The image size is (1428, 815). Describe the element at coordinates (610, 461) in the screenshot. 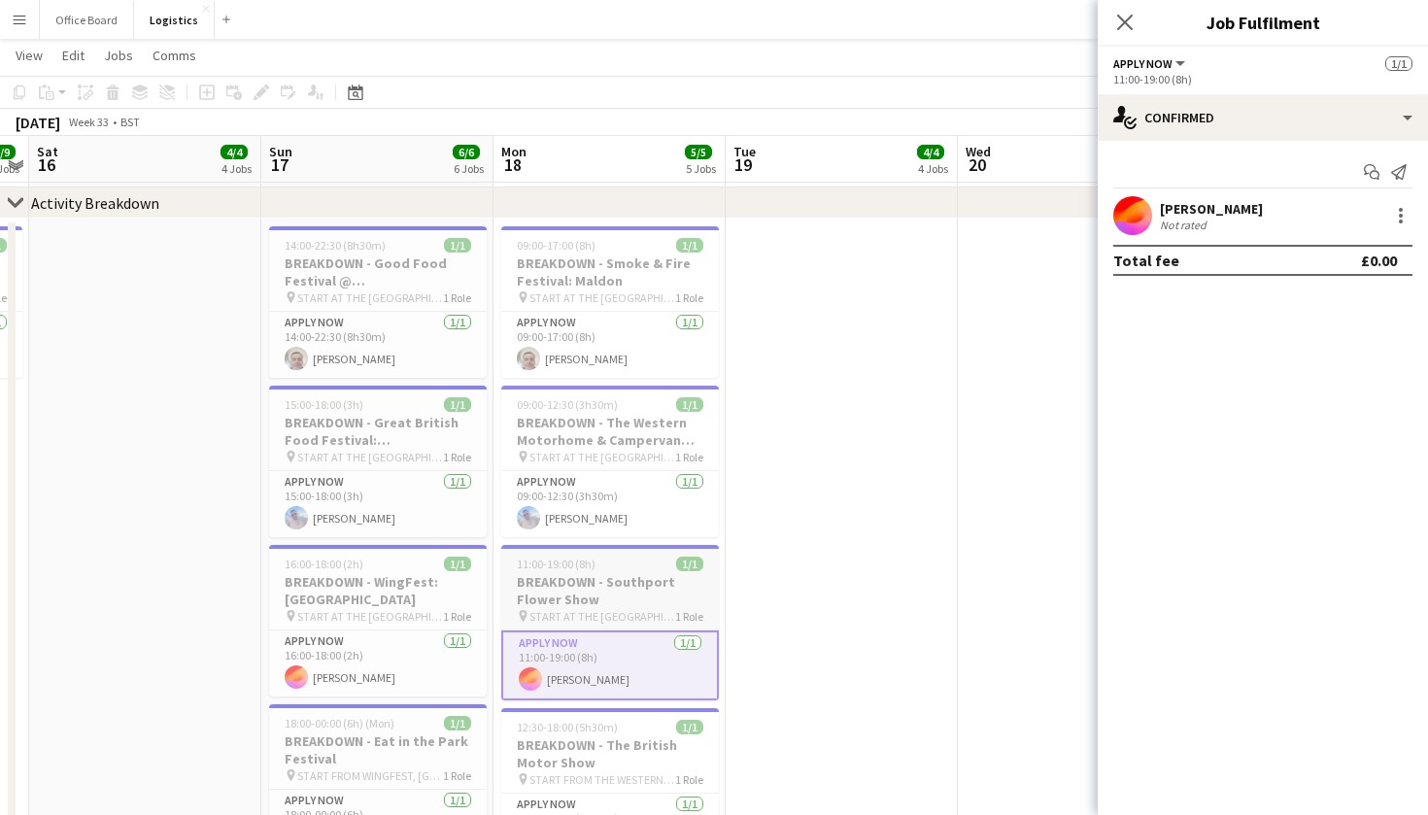

I see `app-job-card: 09:00-12:30 (3h30m)1/1BREAKDOWN - The Western Motorhome & Campervan Show START AT THE [GEOGRAPHIC...` at that location.